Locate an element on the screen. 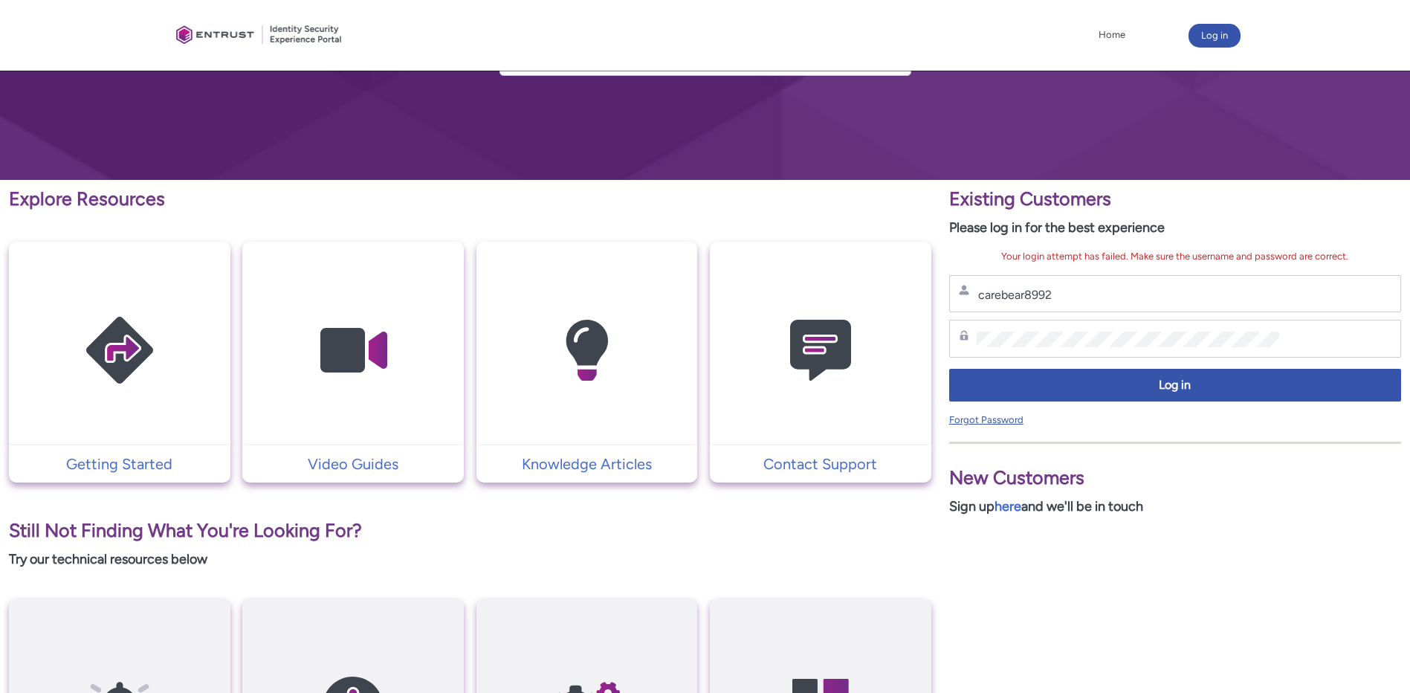 The height and width of the screenshot is (693, 1410). p: Still Not Finding What You're Looking For? is located at coordinates (470, 531).